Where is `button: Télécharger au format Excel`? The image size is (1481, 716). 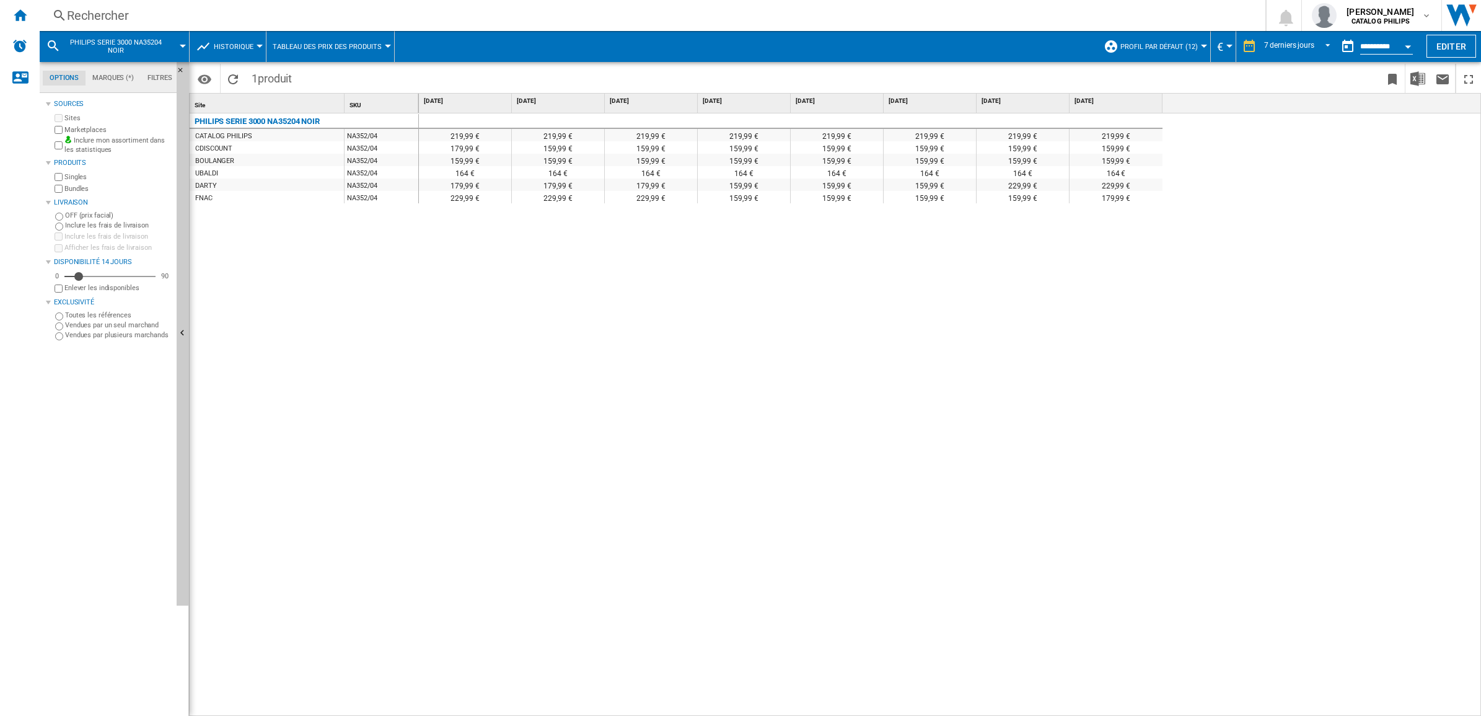 button: Télécharger au format Excel is located at coordinates (1418, 78).